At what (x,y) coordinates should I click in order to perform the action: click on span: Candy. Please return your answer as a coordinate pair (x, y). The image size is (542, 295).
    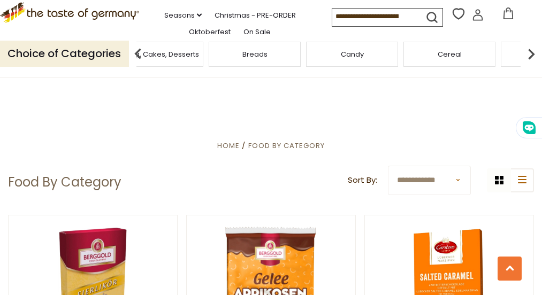
    Looking at the image, I should click on (352, 54).